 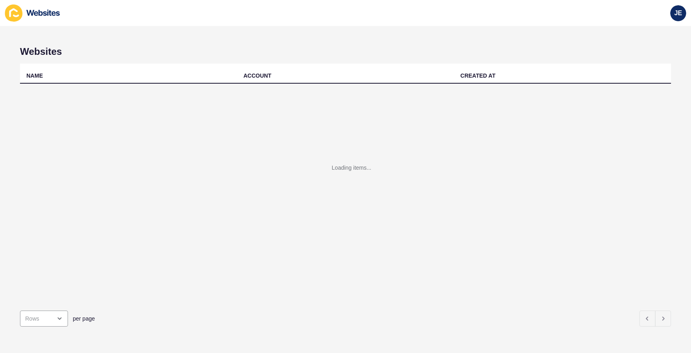 What do you see at coordinates (478, 76) in the screenshot?
I see `div: CREATED AT` at bounding box center [478, 76].